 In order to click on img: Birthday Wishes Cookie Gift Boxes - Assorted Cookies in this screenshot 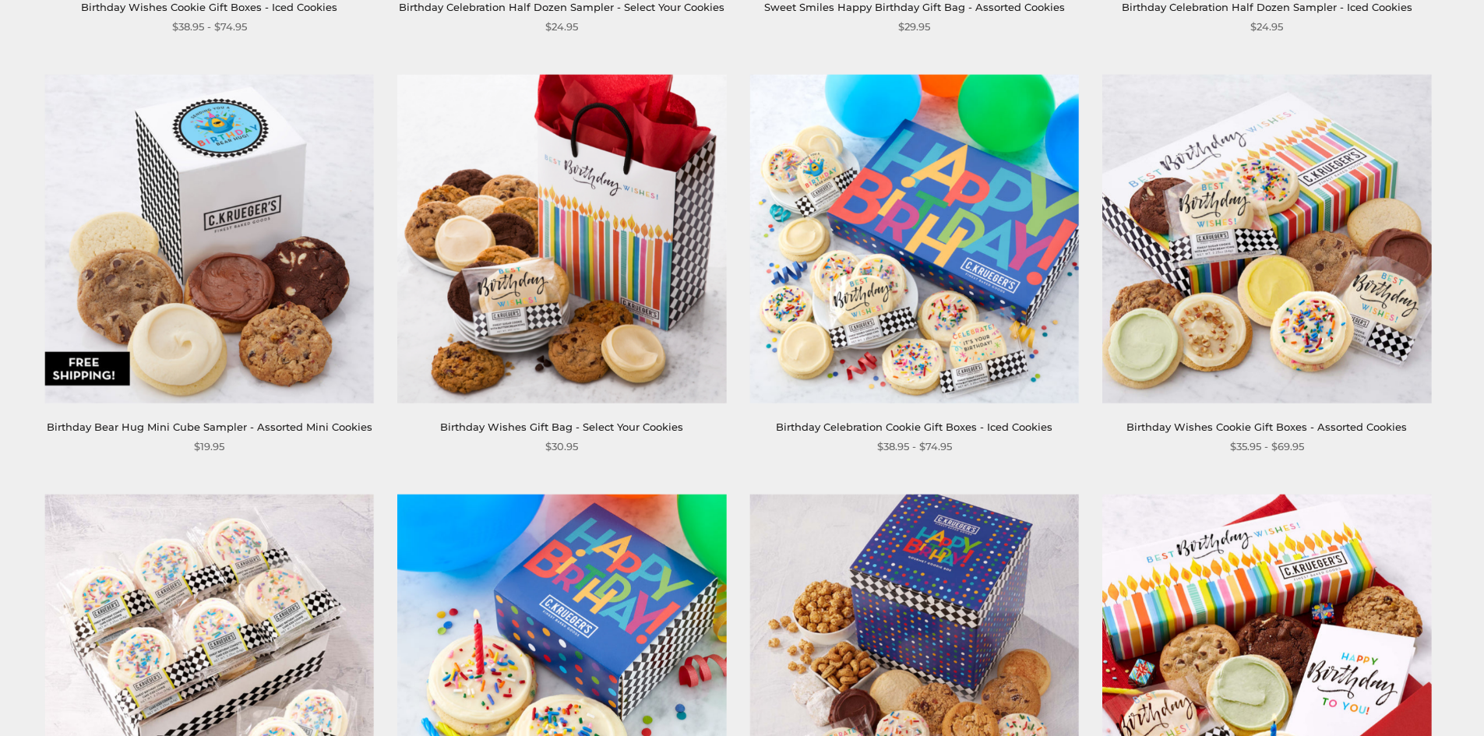, I will do `click(1267, 238)`.